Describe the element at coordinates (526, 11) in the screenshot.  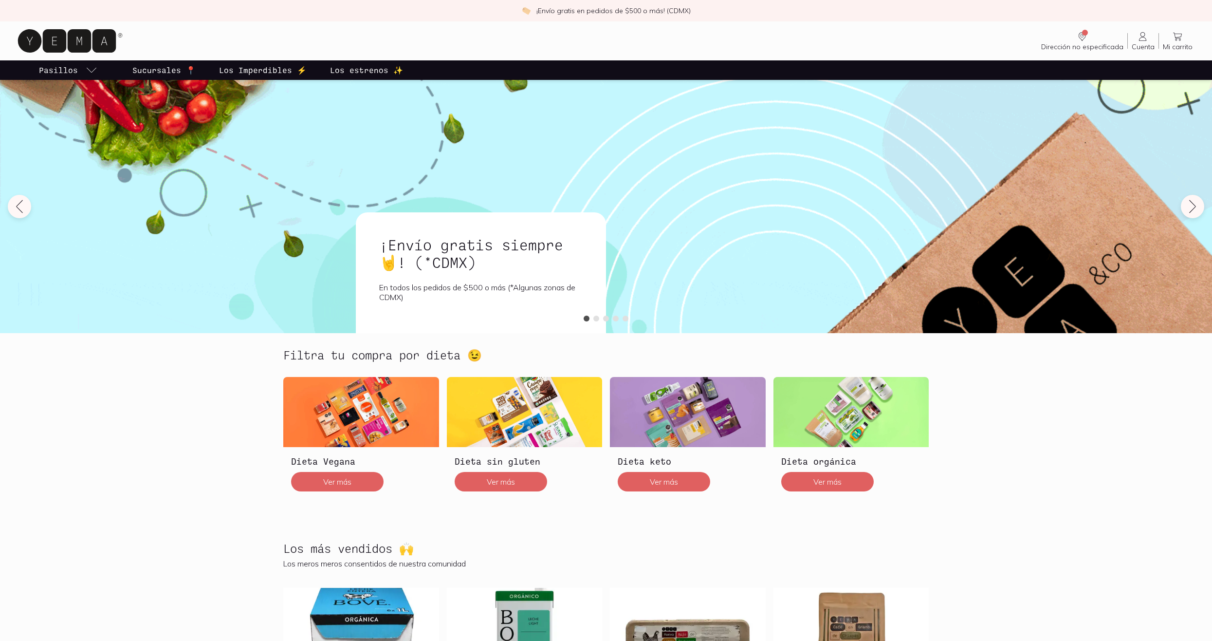
I see `img: check` at that location.